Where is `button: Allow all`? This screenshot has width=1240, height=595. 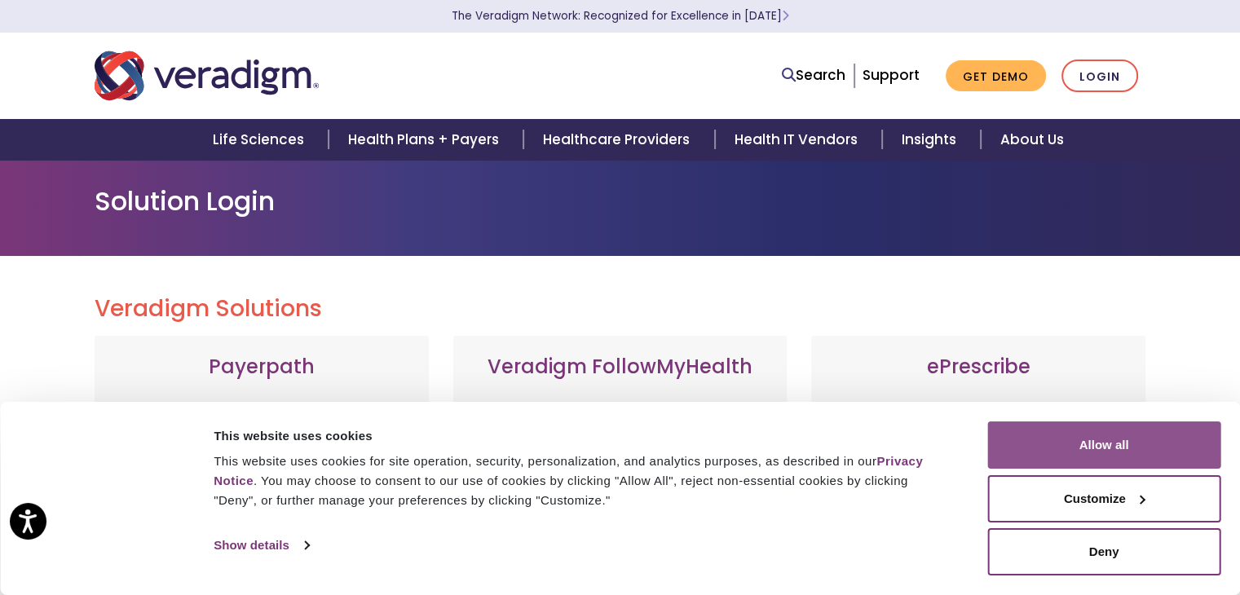 button: Allow all is located at coordinates (1104, 445).